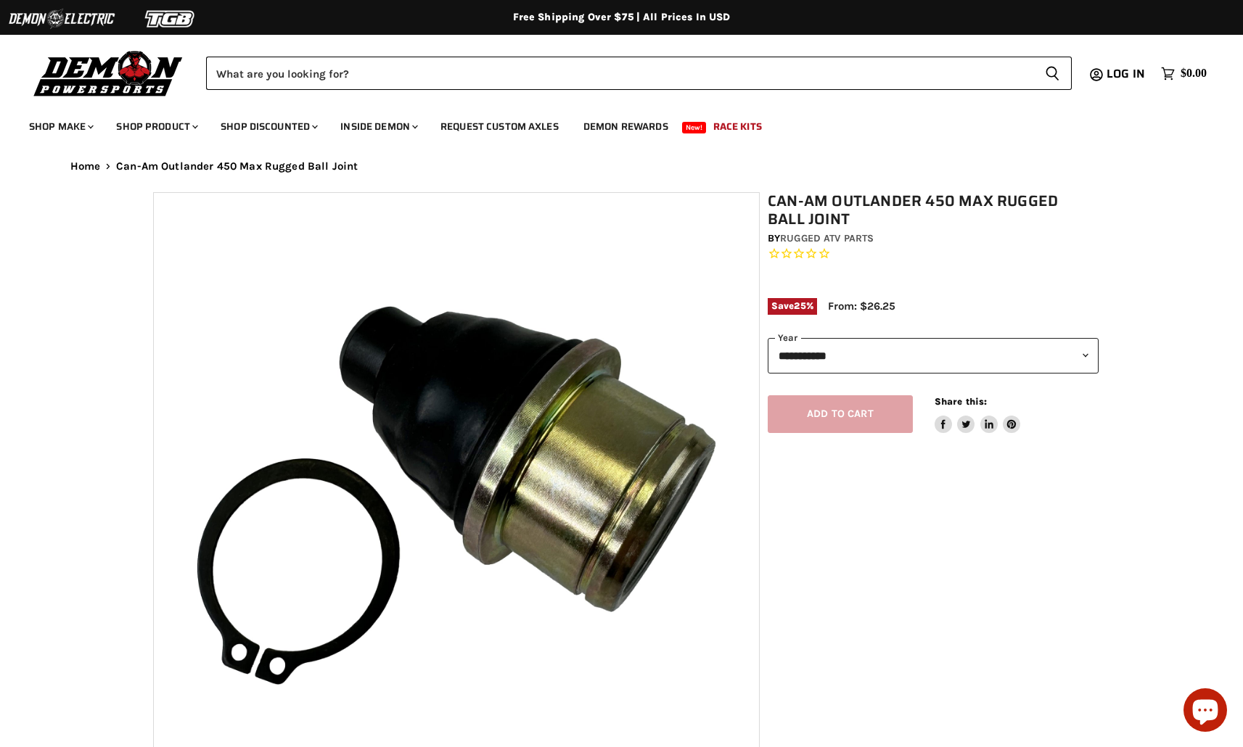 Image resolution: width=1243 pixels, height=747 pixels. Describe the element at coordinates (1194, 73) in the screenshot. I see `span: $0.00` at that location.